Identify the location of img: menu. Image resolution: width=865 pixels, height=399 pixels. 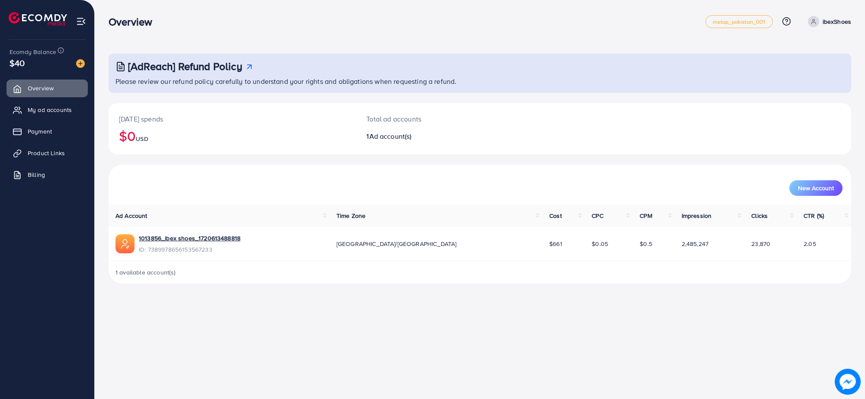
(81, 21).